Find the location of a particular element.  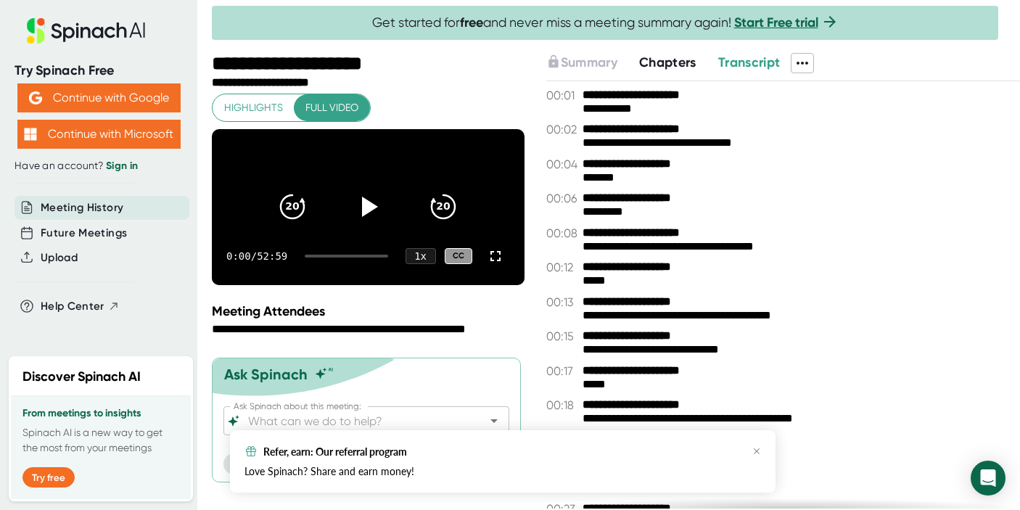

button: Transcript is located at coordinates (749, 62).